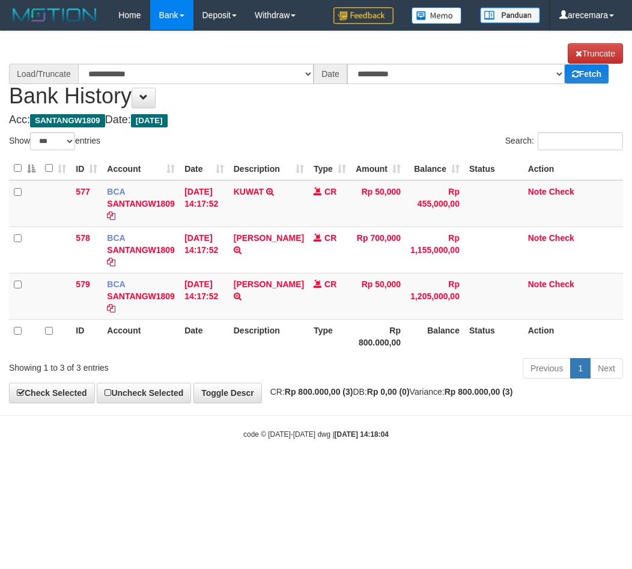  Describe the element at coordinates (228, 393) in the screenshot. I see `a: Toggle Descr` at that location.